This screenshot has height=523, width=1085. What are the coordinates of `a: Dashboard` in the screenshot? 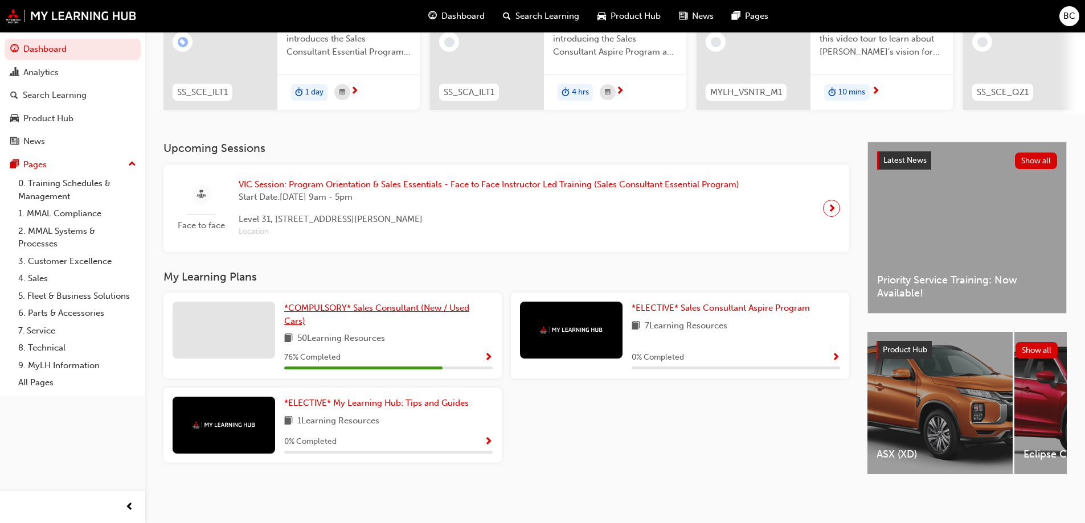 It's located at (72, 49).